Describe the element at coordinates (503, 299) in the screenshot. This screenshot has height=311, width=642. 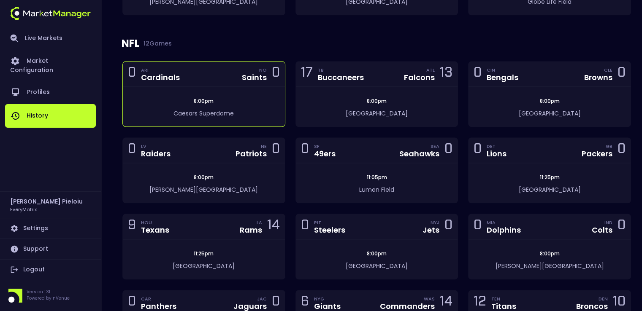
I see `div: TEN` at that location.